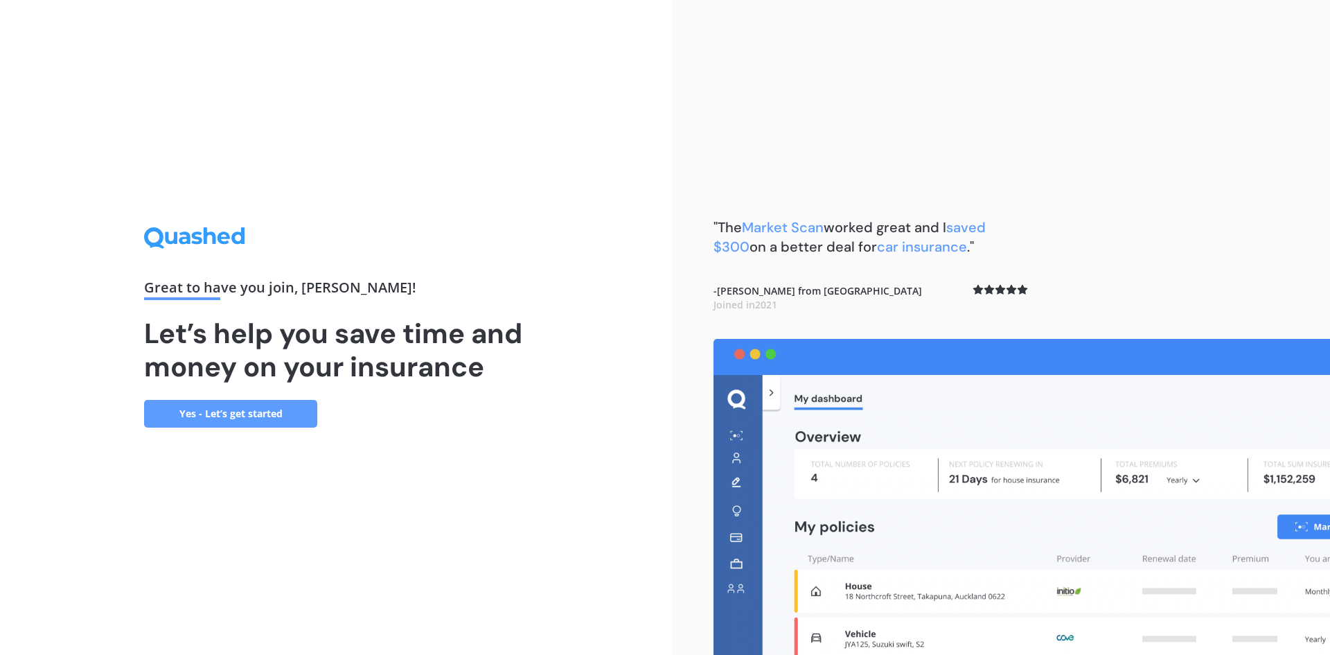 This screenshot has width=1330, height=655. What do you see at coordinates (783, 227) in the screenshot?
I see `span: Market Scan` at bounding box center [783, 227].